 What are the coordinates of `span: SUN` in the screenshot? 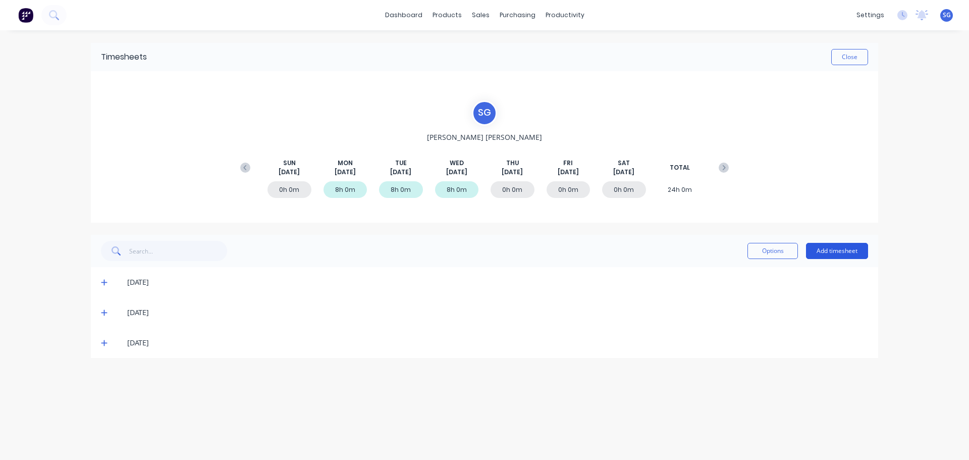 It's located at (289, 163).